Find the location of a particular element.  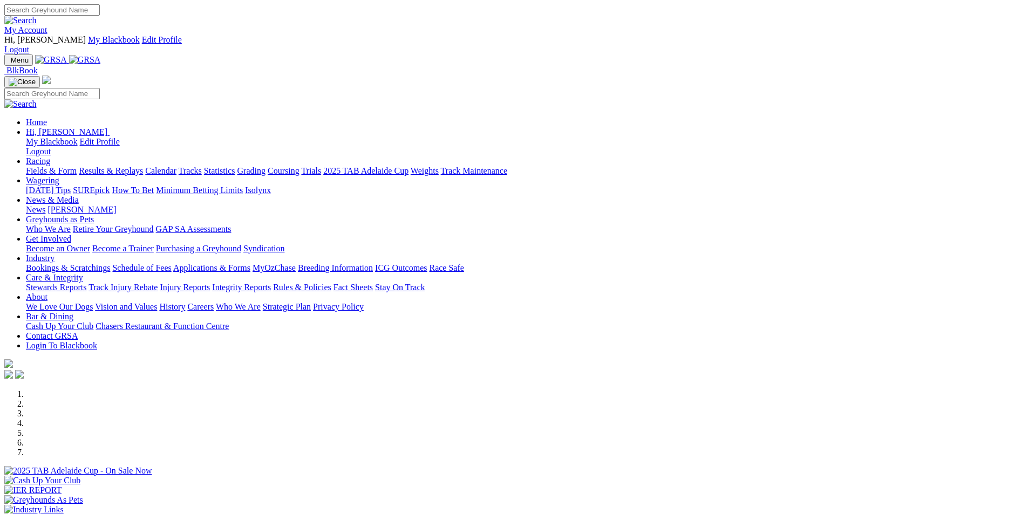

div: Industry is located at coordinates (525, 268).